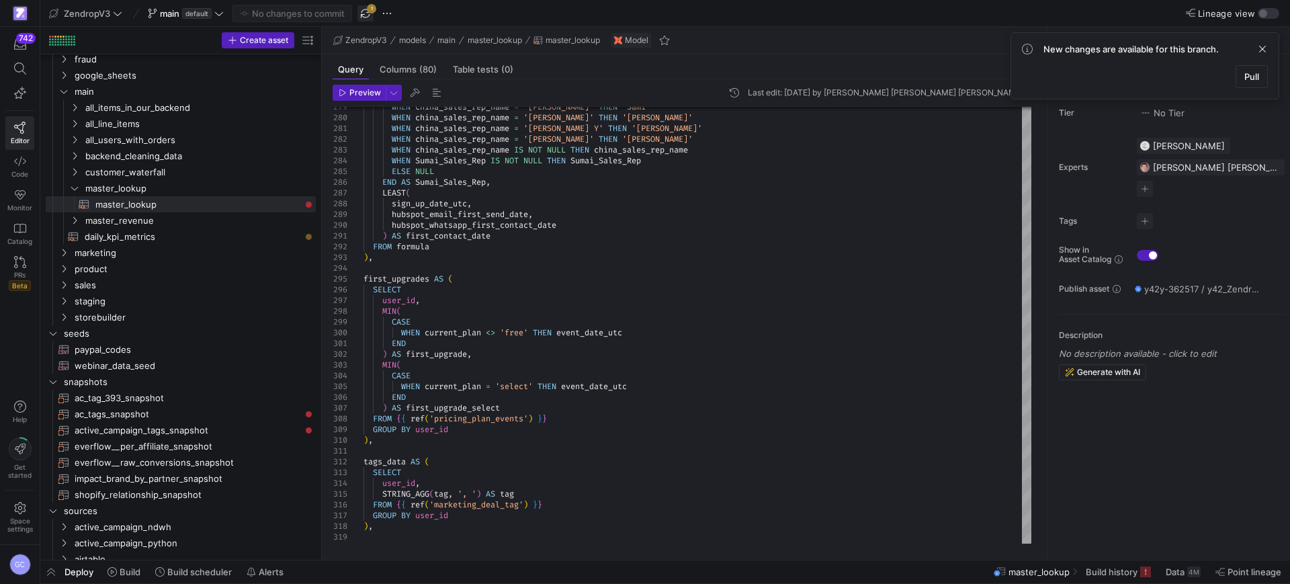 The width and height of the screenshot is (1290, 584). I want to click on div: 292, so click(340, 247).